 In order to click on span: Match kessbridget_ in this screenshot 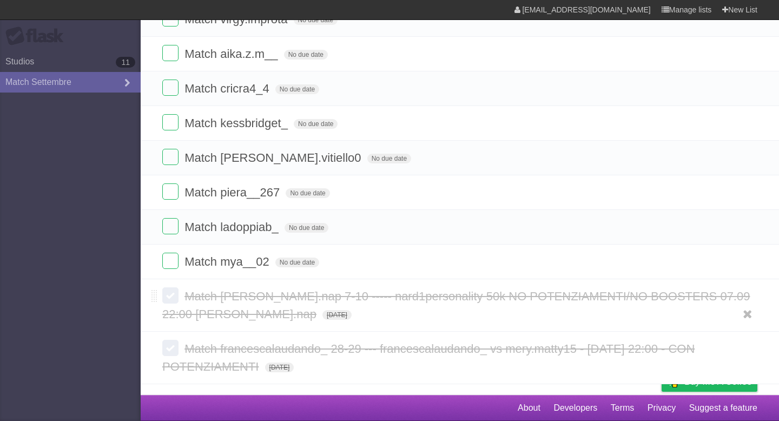, I will do `click(238, 123)`.